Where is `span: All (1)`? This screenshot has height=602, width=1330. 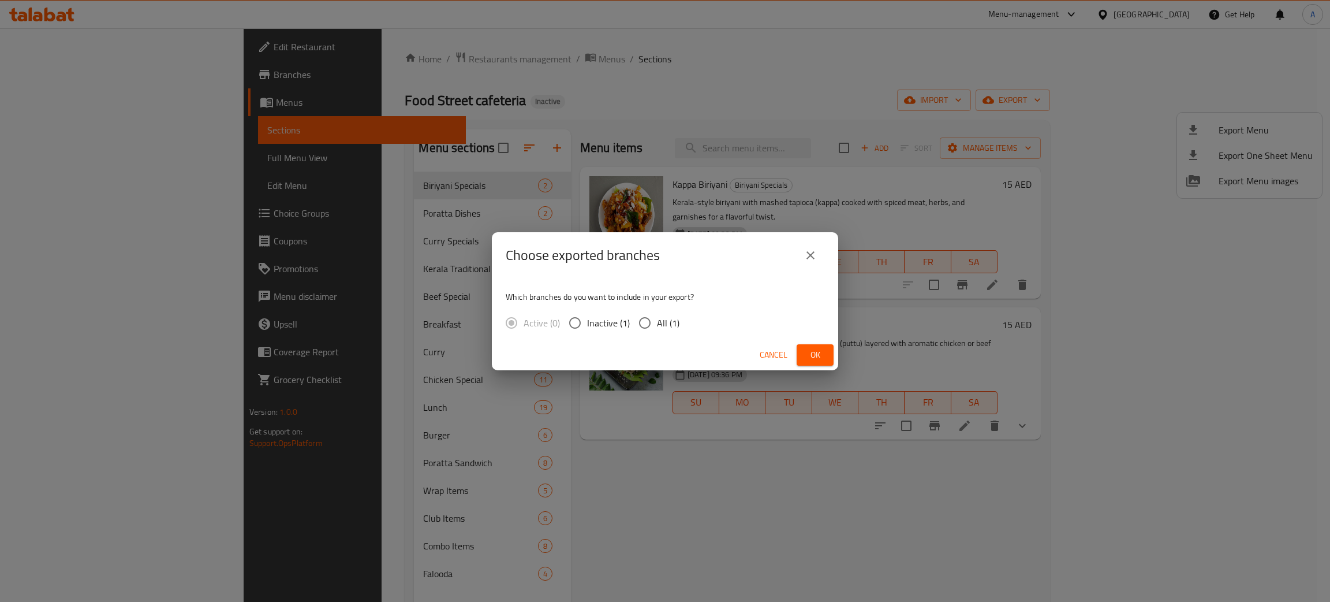 span: All (1) is located at coordinates (668, 323).